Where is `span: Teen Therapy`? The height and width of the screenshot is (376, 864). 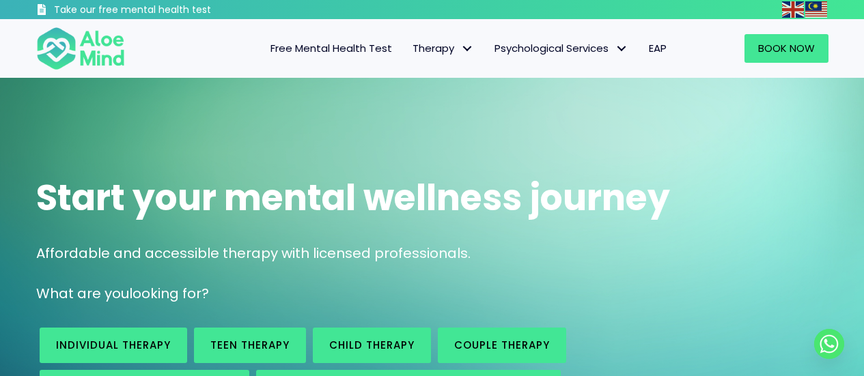 span: Teen Therapy is located at coordinates (250, 345).